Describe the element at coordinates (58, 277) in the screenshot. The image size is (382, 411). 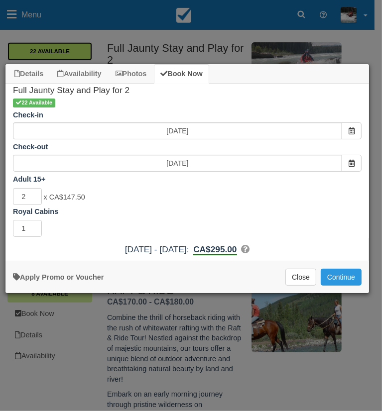
I see `a: Apply Voucher` at that location.